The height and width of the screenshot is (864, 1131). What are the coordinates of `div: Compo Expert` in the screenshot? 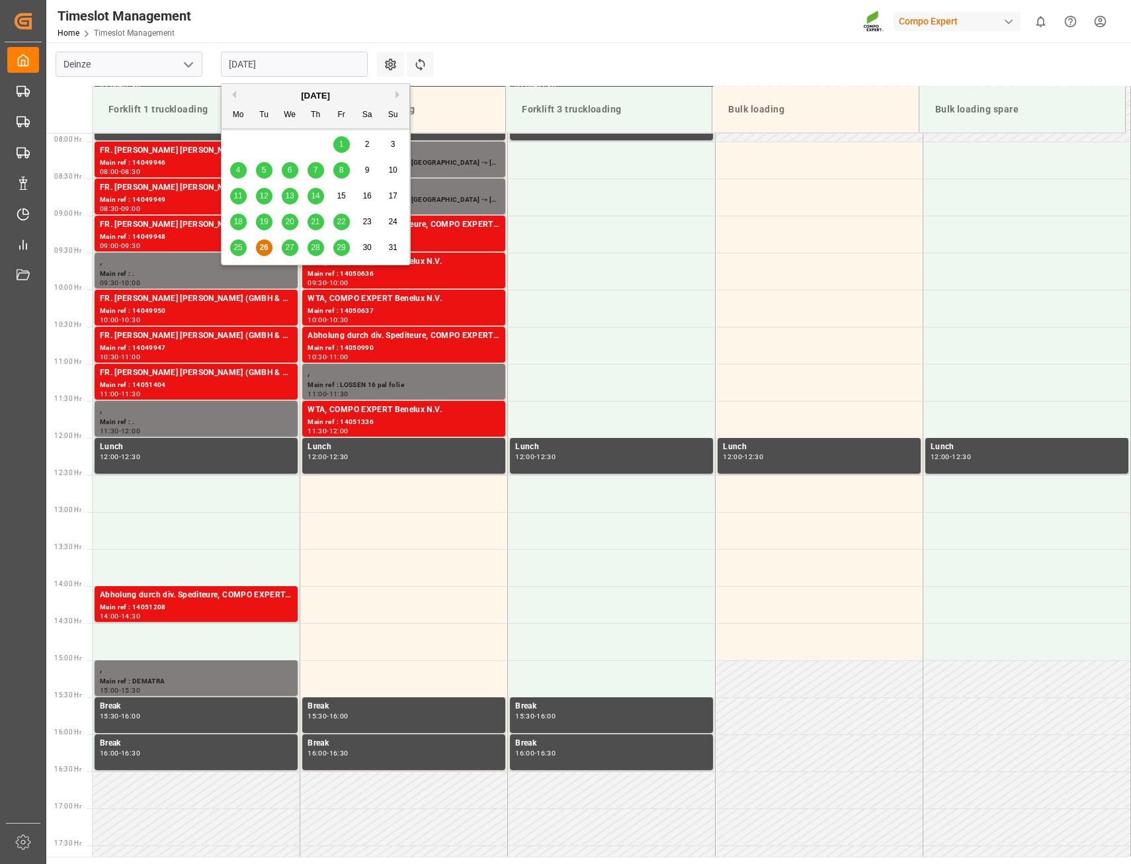 It's located at (957, 21).